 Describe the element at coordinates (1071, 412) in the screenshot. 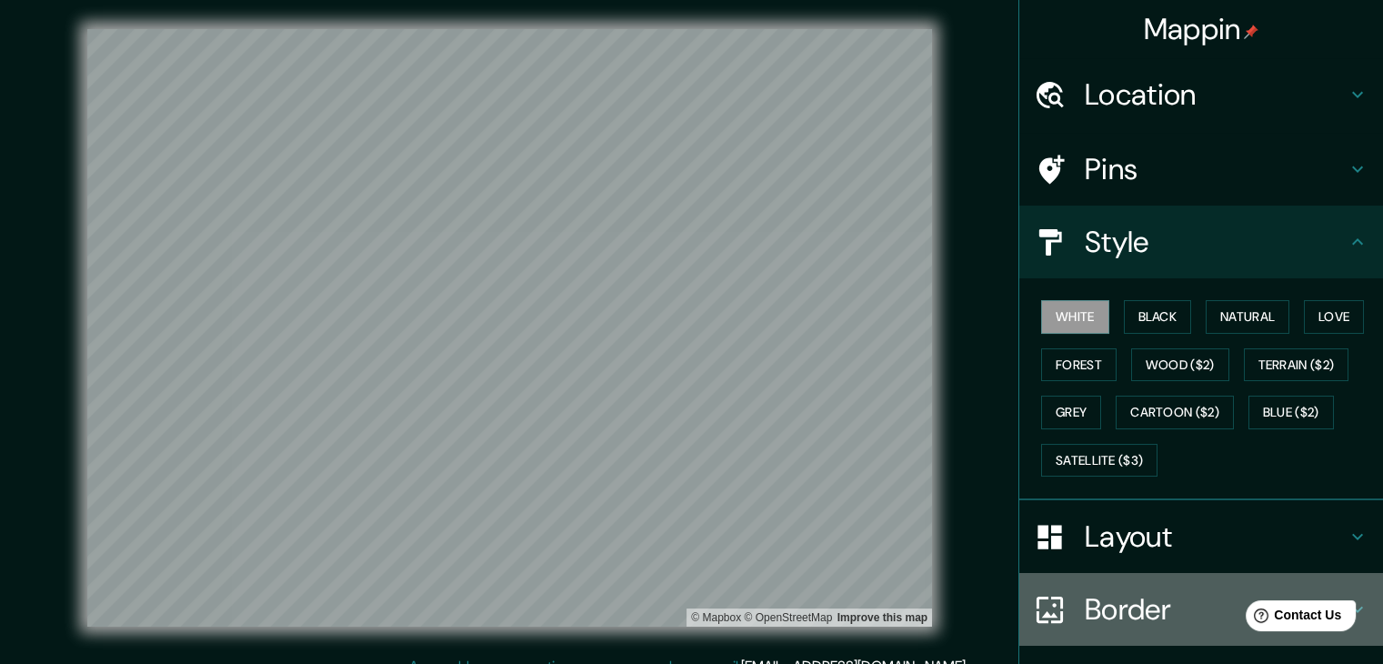

I see `button: Grey` at that location.